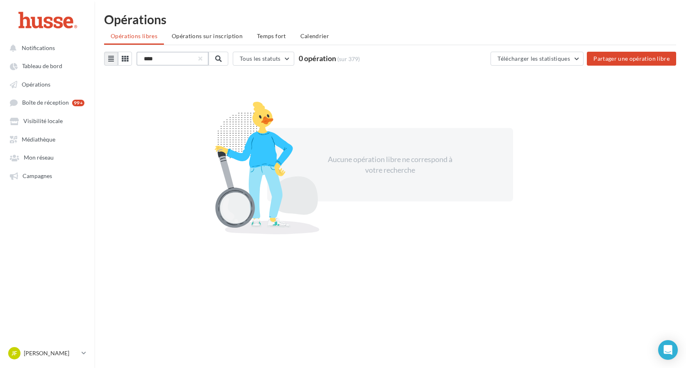  What do you see at coordinates (631, 59) in the screenshot?
I see `button: Partager une opération libre` at bounding box center [631, 59].